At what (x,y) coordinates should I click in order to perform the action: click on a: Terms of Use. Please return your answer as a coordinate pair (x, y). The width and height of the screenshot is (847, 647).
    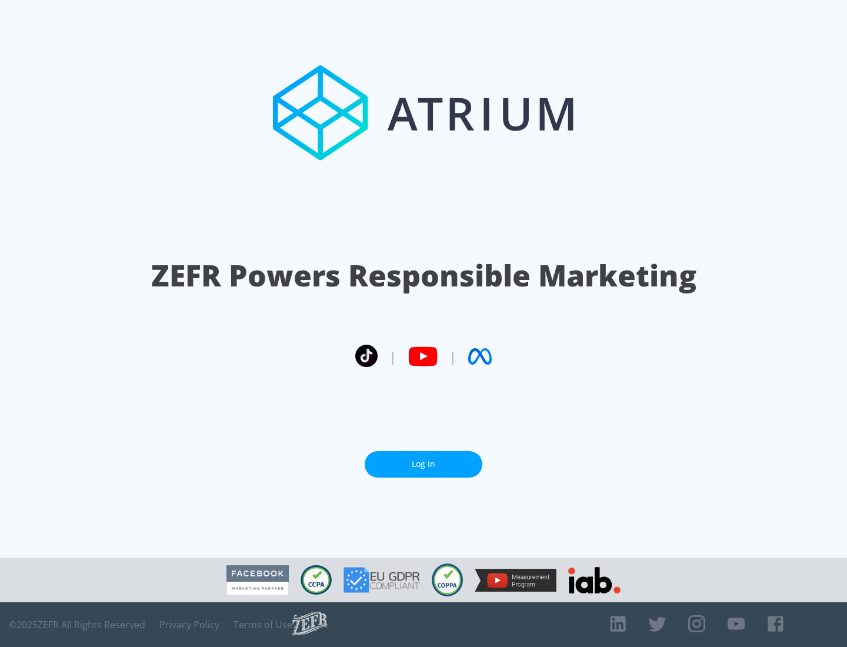
    Looking at the image, I should click on (263, 625).